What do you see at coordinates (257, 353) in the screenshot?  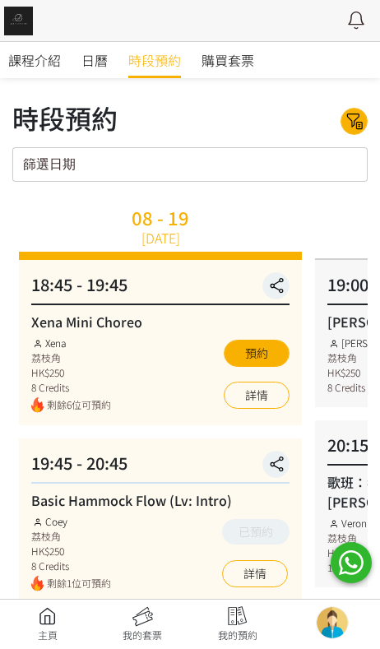 I see `button: 預約` at bounding box center [257, 353].